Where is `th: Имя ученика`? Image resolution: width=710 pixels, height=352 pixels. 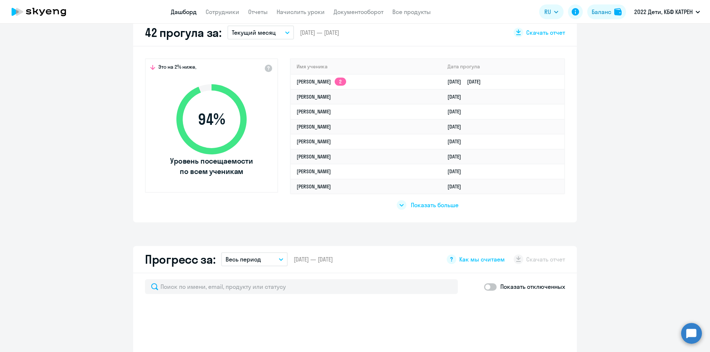 th: Имя ученика is located at coordinates (366, 67).